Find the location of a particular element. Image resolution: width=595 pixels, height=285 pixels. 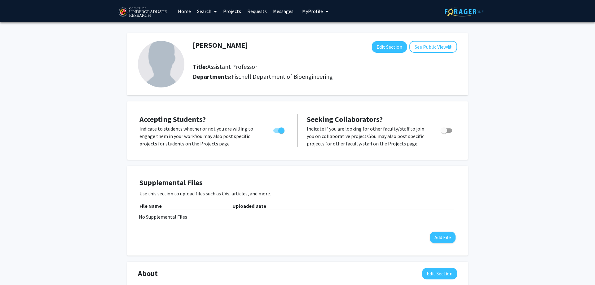

img: Profile Picture is located at coordinates (161, 64).